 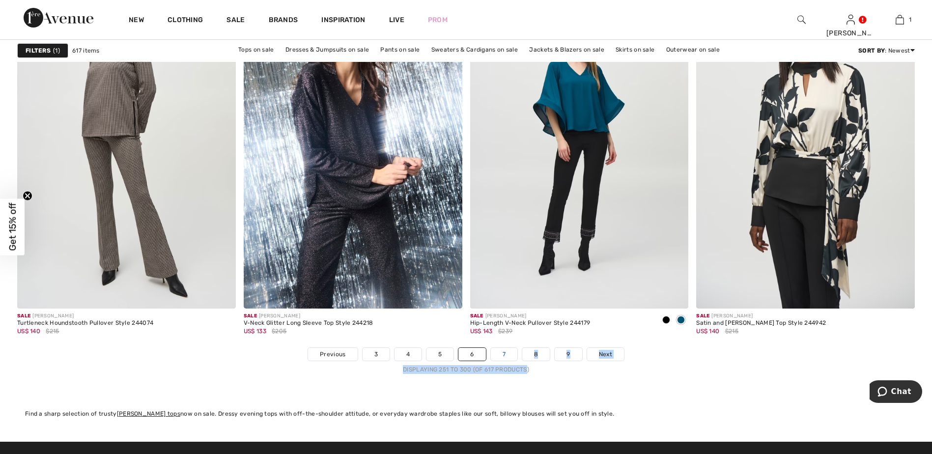 I want to click on a: New, so click(x=136, y=21).